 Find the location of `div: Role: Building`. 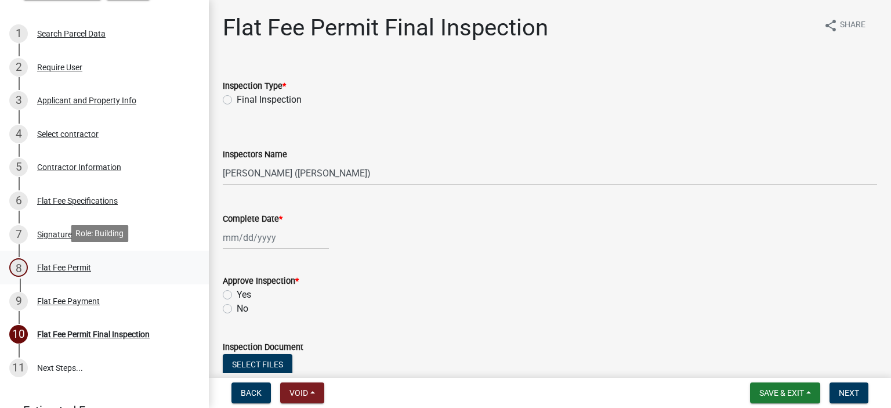

div: Role: Building is located at coordinates (99, 233).